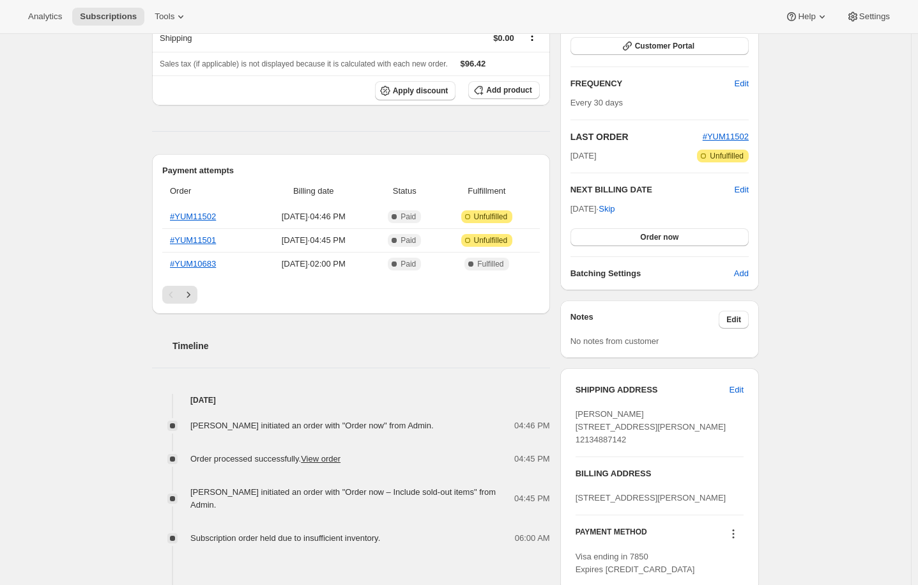  Describe the element at coordinates (532, 425) in the screenshot. I see `span: 04:46 PM` at that location.